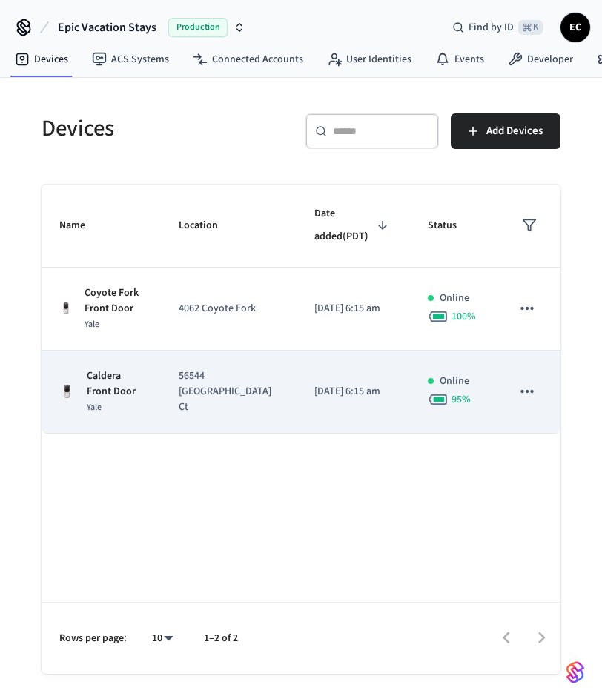 The width and height of the screenshot is (602, 699). What do you see at coordinates (107, 27) in the screenshot?
I see `span: Epic Vacation Stays` at bounding box center [107, 27].